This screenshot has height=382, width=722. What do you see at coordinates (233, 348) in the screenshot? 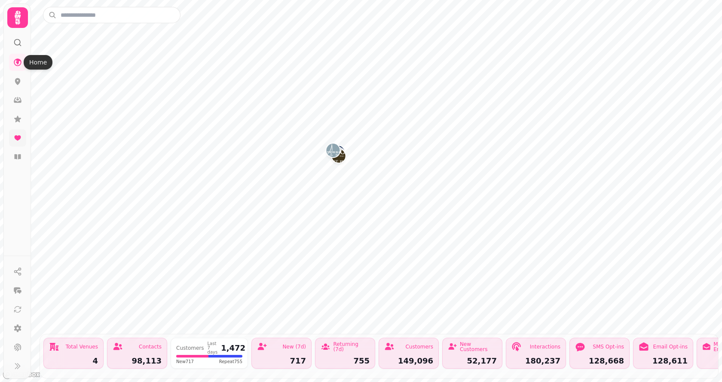
I see `div: 1,472` at bounding box center [233, 348].